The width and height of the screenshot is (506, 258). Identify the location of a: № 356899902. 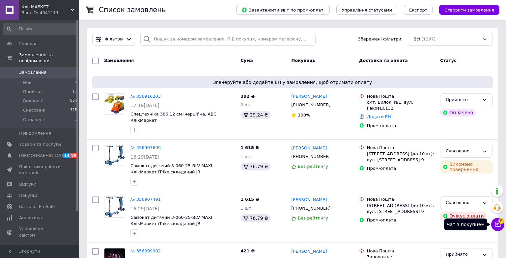
(146, 251).